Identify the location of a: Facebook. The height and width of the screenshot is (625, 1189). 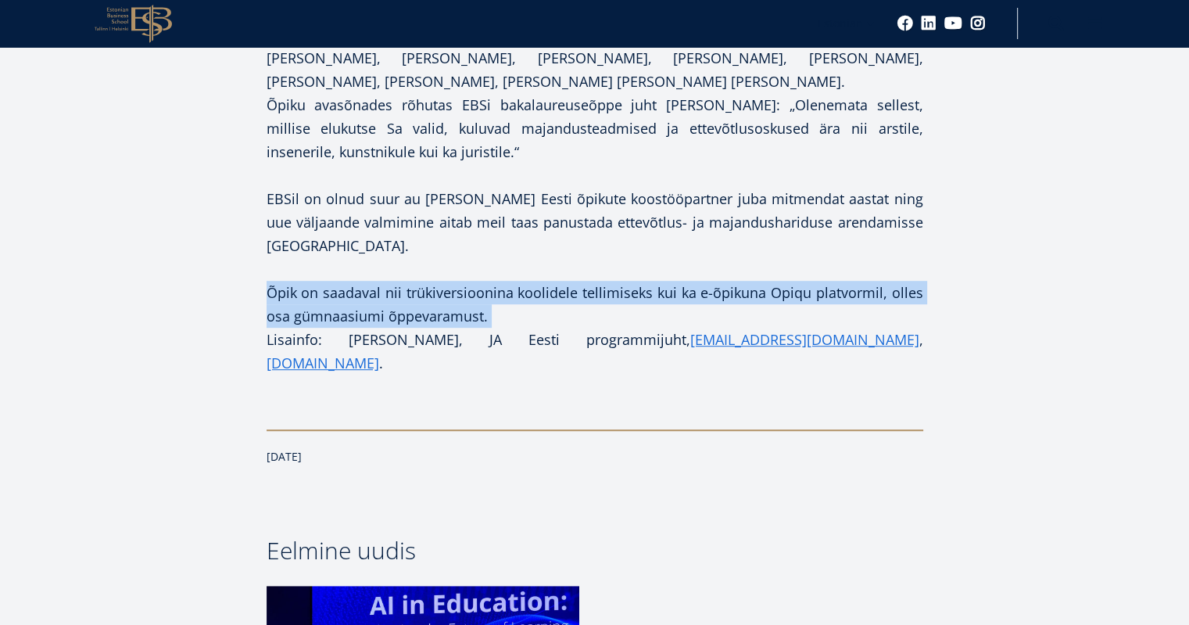
(905, 23).